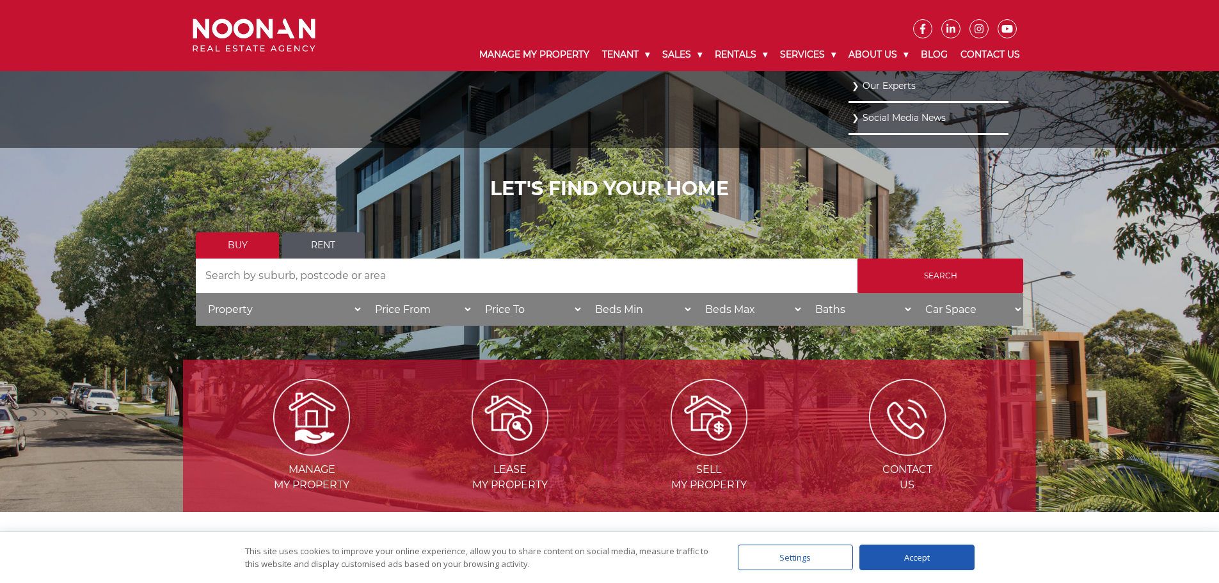  I want to click on a: Rent, so click(323, 245).